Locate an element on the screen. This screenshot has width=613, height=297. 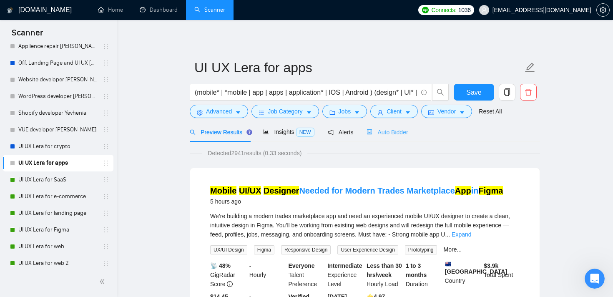
a: UI UX Lera for e-commerce is located at coordinates (58, 196).